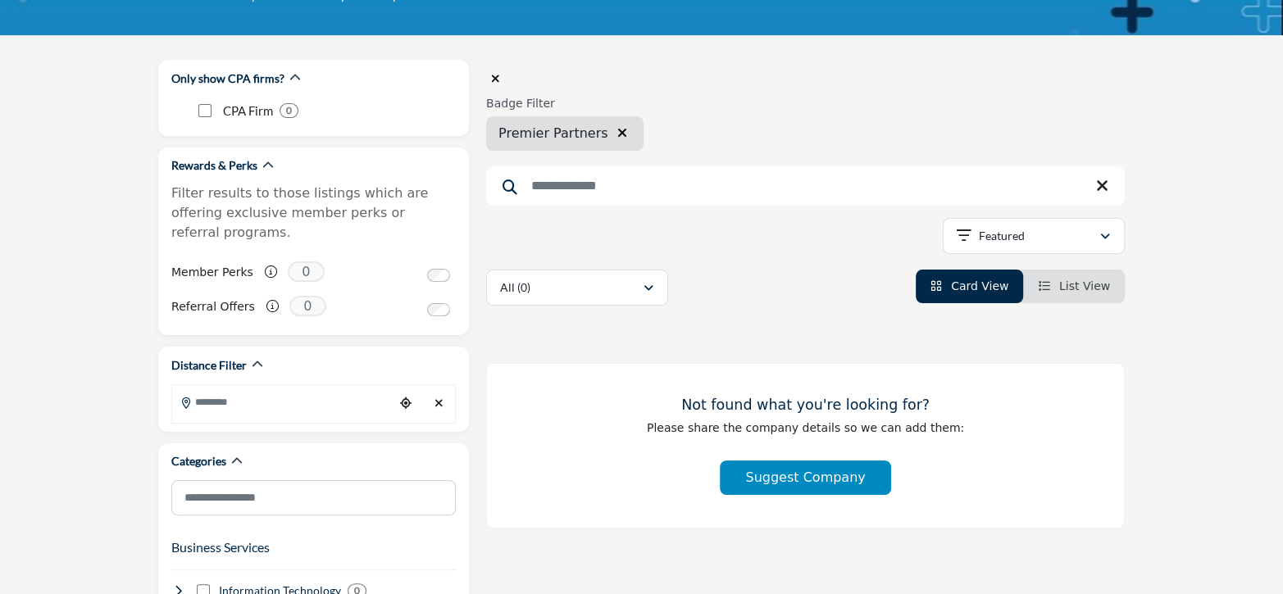 The image size is (1283, 594). What do you see at coordinates (221, 548) in the screenshot?
I see `button: Business Services` at bounding box center [221, 548].